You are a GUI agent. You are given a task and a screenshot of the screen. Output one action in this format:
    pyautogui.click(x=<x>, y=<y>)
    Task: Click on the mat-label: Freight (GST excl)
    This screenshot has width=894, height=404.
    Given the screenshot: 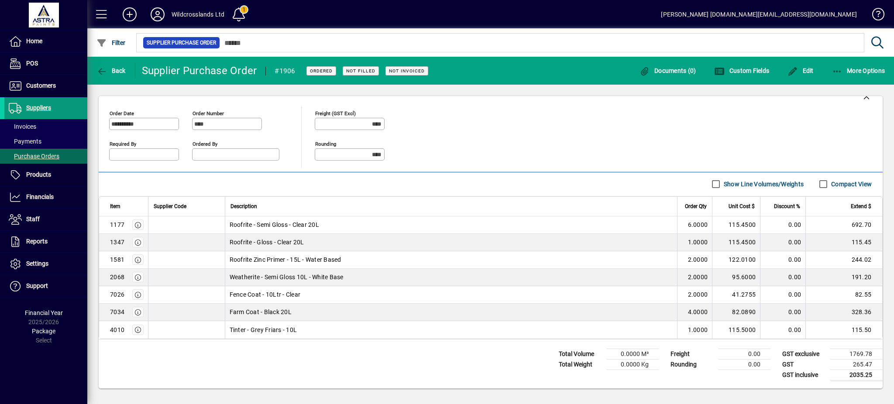 What is the action you would take?
    pyautogui.click(x=335, y=113)
    